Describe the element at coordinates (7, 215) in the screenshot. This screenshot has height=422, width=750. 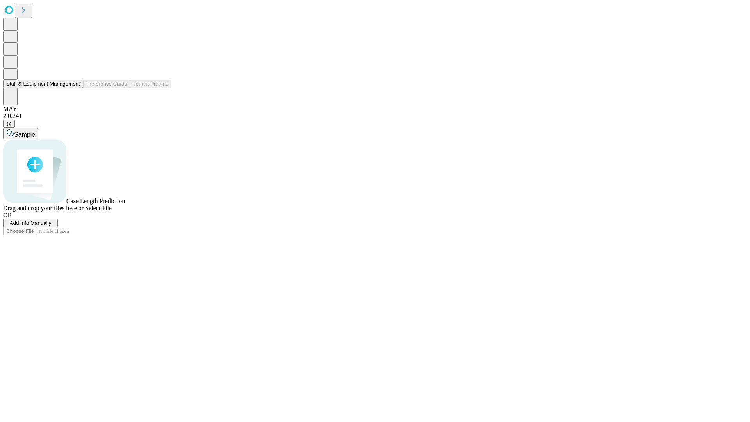
I see `span: OR` at that location.